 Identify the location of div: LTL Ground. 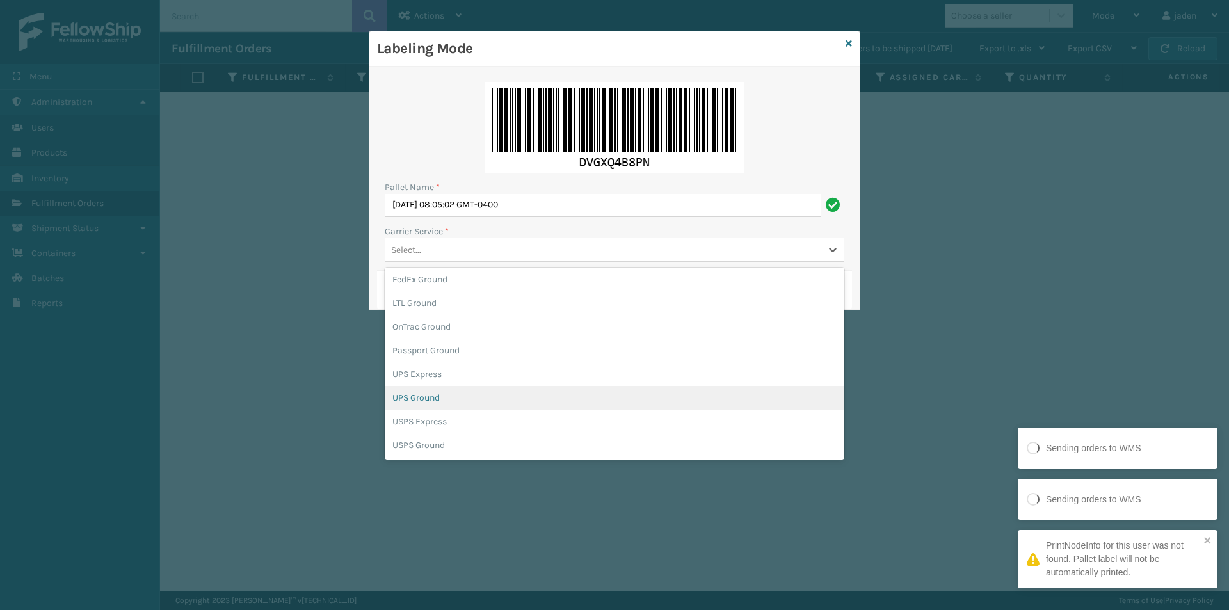
(615, 303).